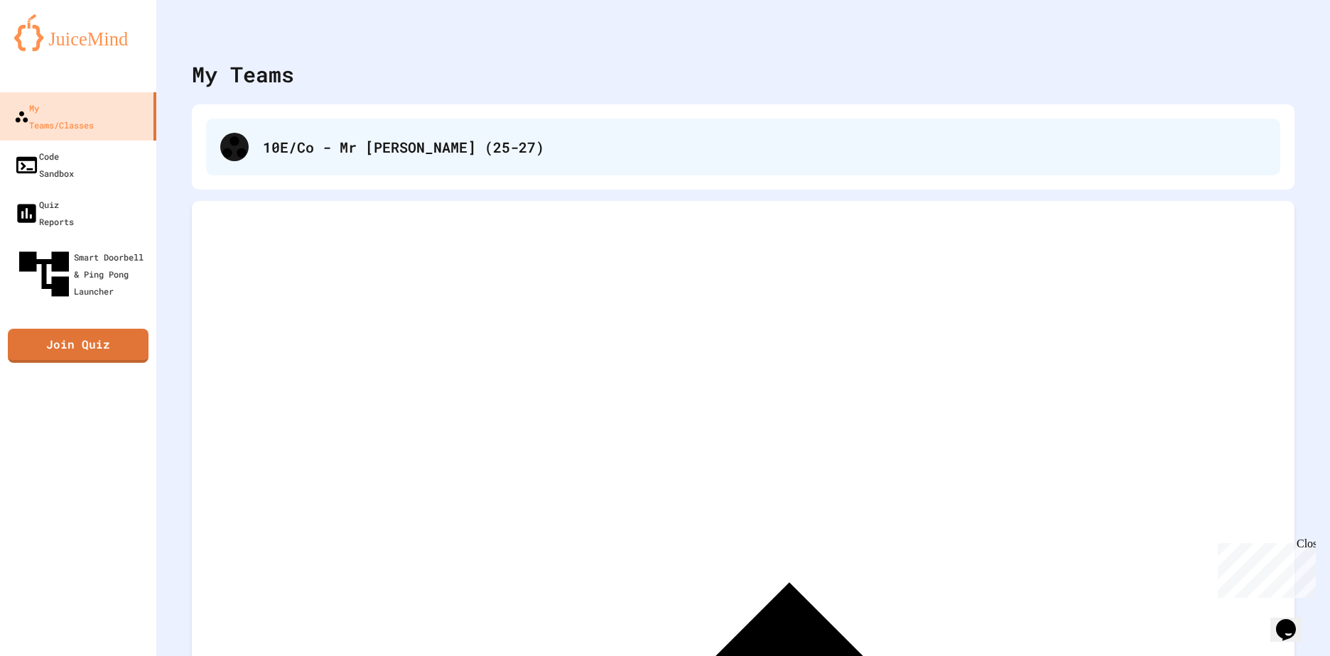 Image resolution: width=1330 pixels, height=656 pixels. I want to click on a: Join Quiz, so click(78, 346).